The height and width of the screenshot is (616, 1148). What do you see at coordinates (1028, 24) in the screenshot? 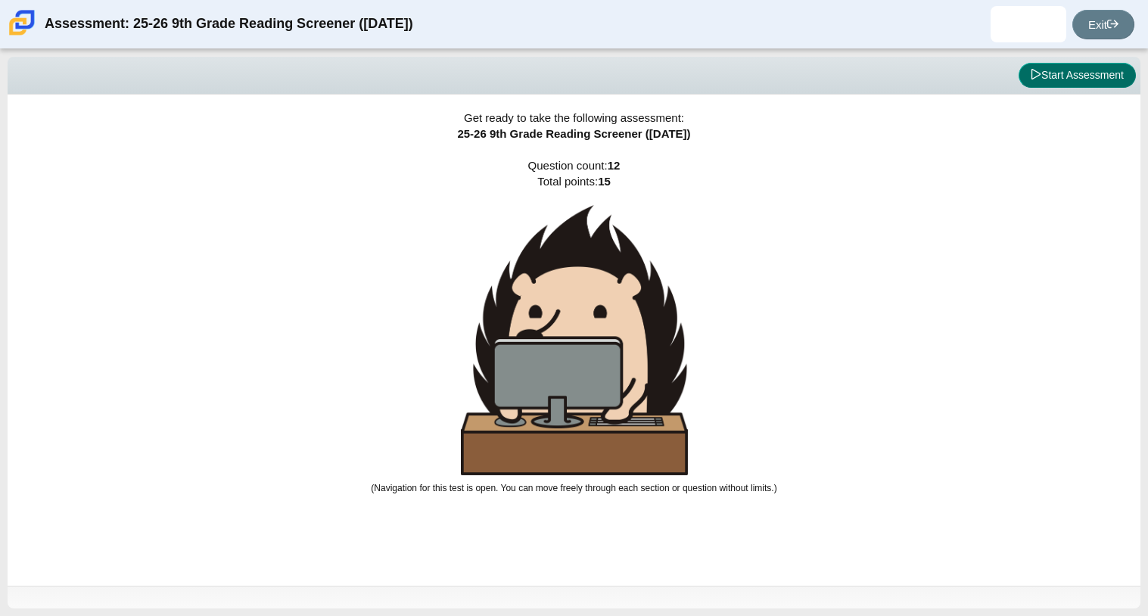
I see `img: giovanni.hernandez.Rm4b3f` at bounding box center [1028, 24].